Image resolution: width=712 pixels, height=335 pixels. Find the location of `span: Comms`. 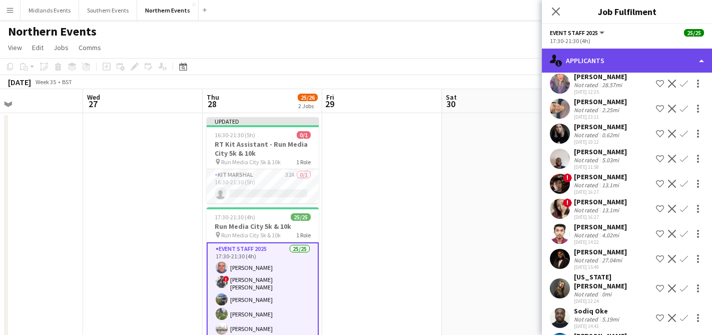

span: Comms is located at coordinates (90, 48).